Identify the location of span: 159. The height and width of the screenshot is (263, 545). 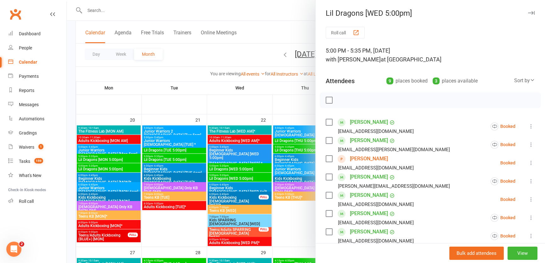
(39, 161).